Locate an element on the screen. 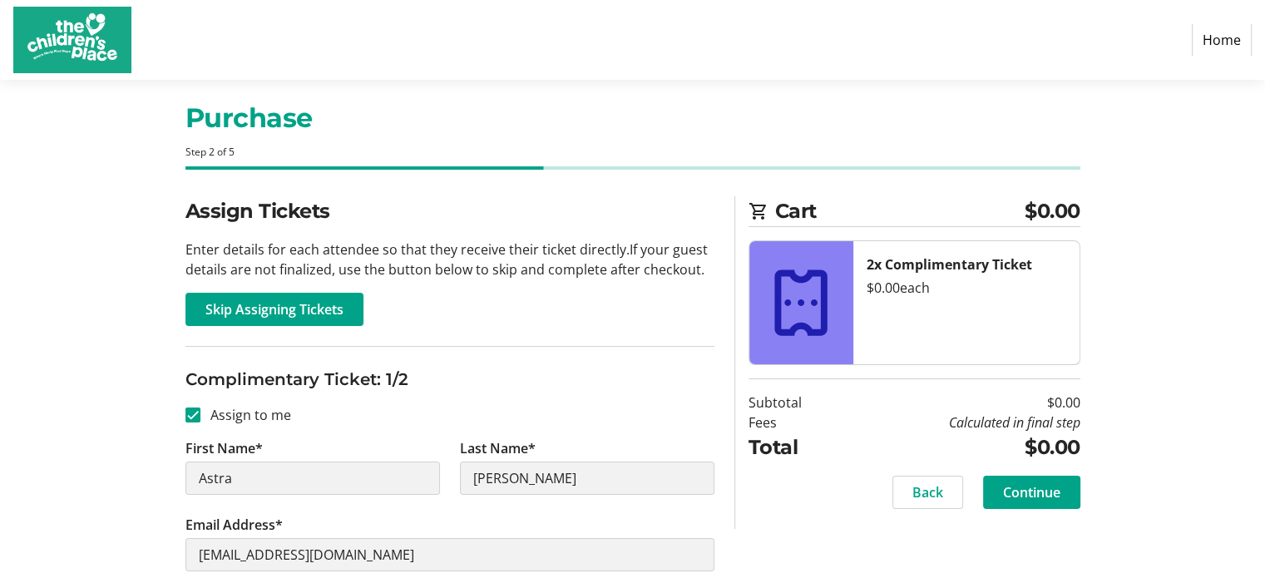 The height and width of the screenshot is (578, 1265). label: Email Address* is located at coordinates (234, 525).